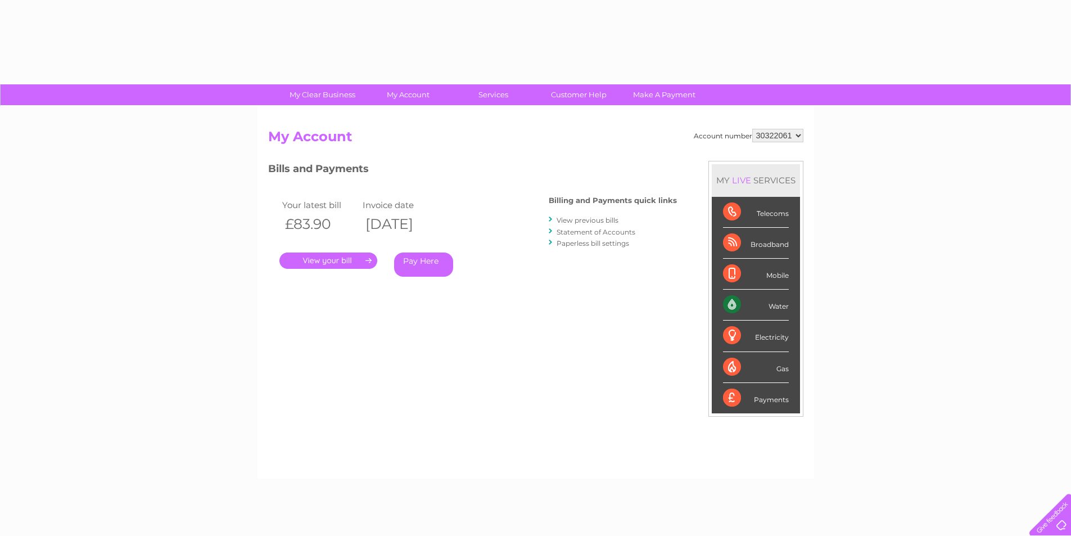  Describe the element at coordinates (593, 243) in the screenshot. I see `a: Paperless bill settings` at that location.